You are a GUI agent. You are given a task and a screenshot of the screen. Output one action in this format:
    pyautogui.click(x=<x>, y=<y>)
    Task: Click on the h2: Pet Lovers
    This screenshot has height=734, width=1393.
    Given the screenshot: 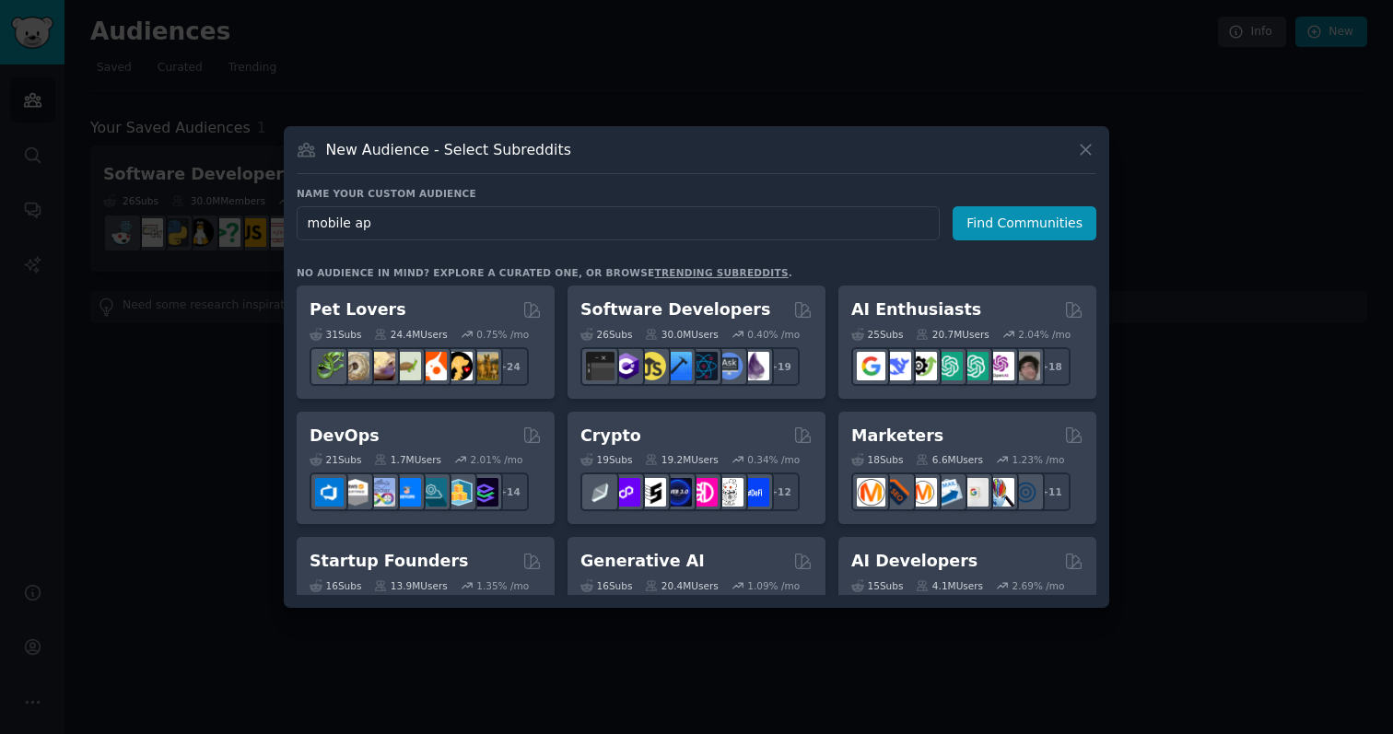 What is the action you would take?
    pyautogui.click(x=358, y=310)
    